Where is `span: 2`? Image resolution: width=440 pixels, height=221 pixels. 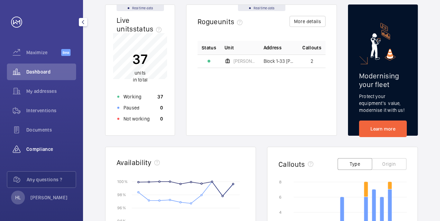
span: 2 is located at coordinates (312, 61).